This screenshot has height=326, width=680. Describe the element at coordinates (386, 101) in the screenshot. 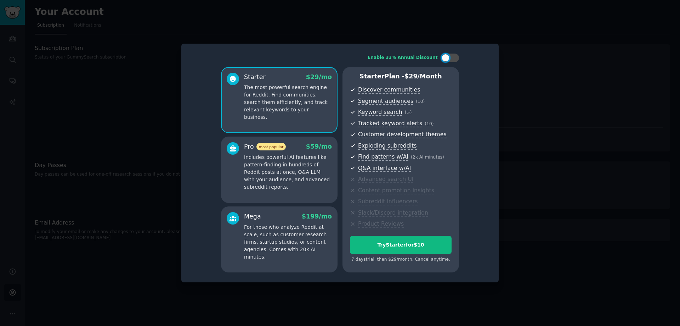

I see `span: Segment audiences` at that location.